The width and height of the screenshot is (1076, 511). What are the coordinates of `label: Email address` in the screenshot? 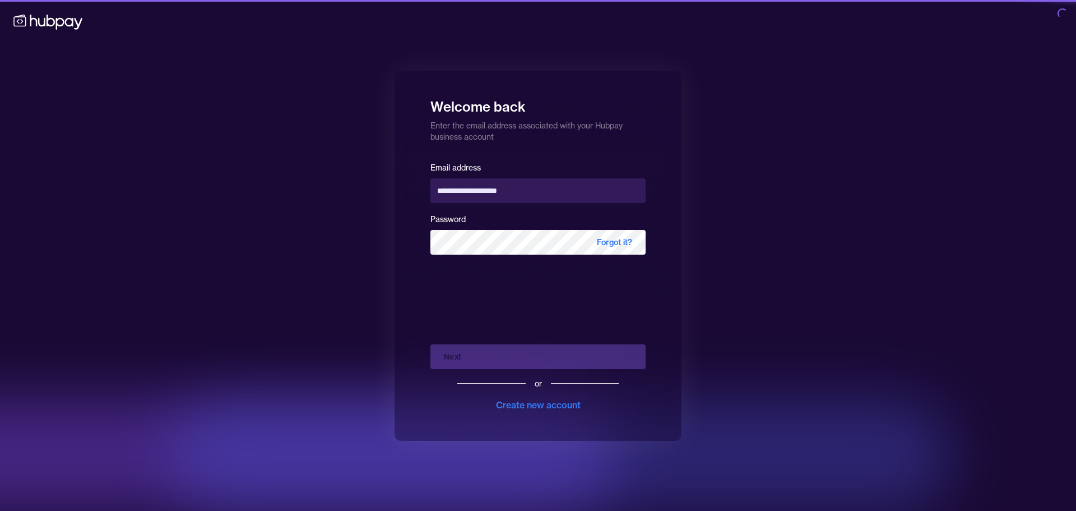 It's located at (456, 168).